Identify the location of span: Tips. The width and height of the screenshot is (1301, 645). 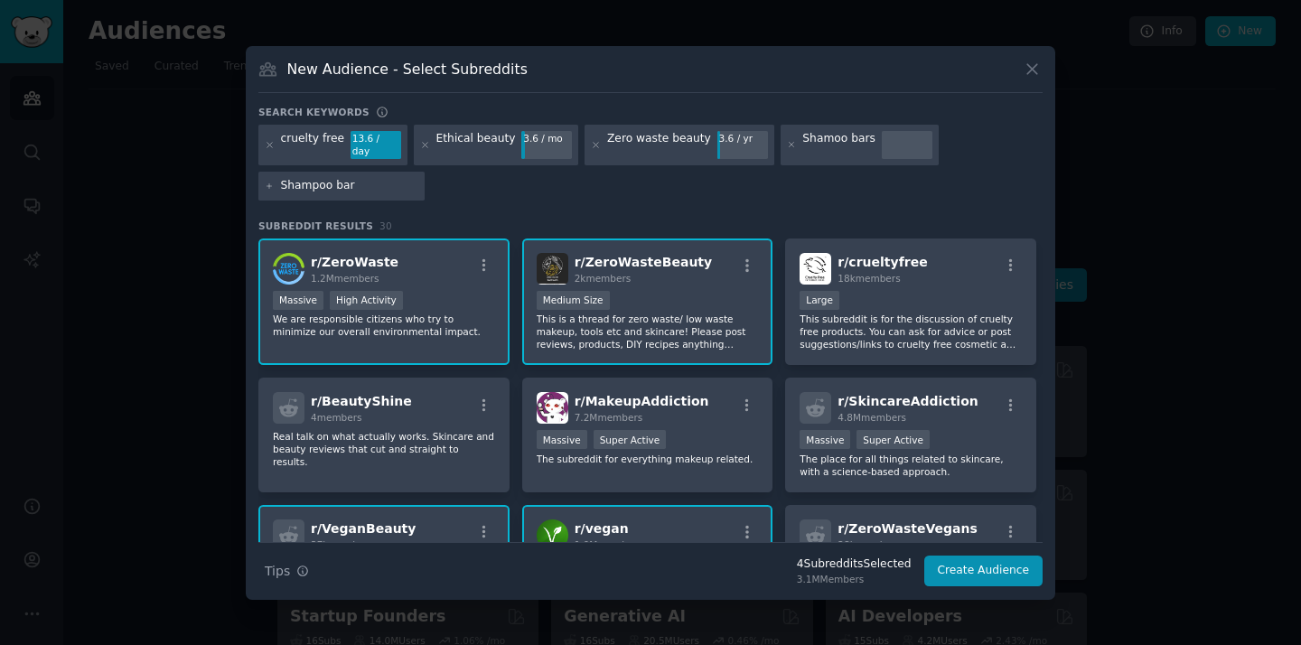
(277, 571).